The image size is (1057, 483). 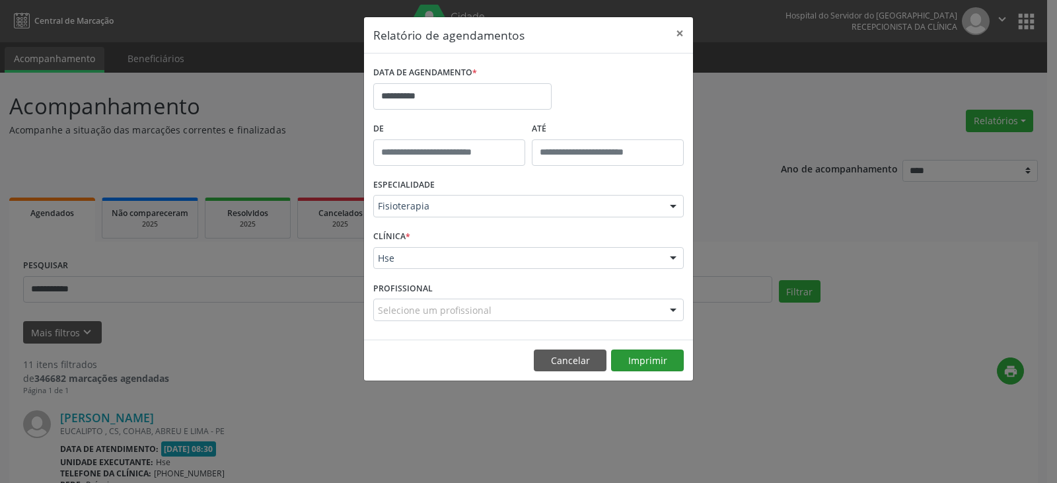 What do you see at coordinates (607, 129) in the screenshot?
I see `label: ATÉ` at bounding box center [607, 129].